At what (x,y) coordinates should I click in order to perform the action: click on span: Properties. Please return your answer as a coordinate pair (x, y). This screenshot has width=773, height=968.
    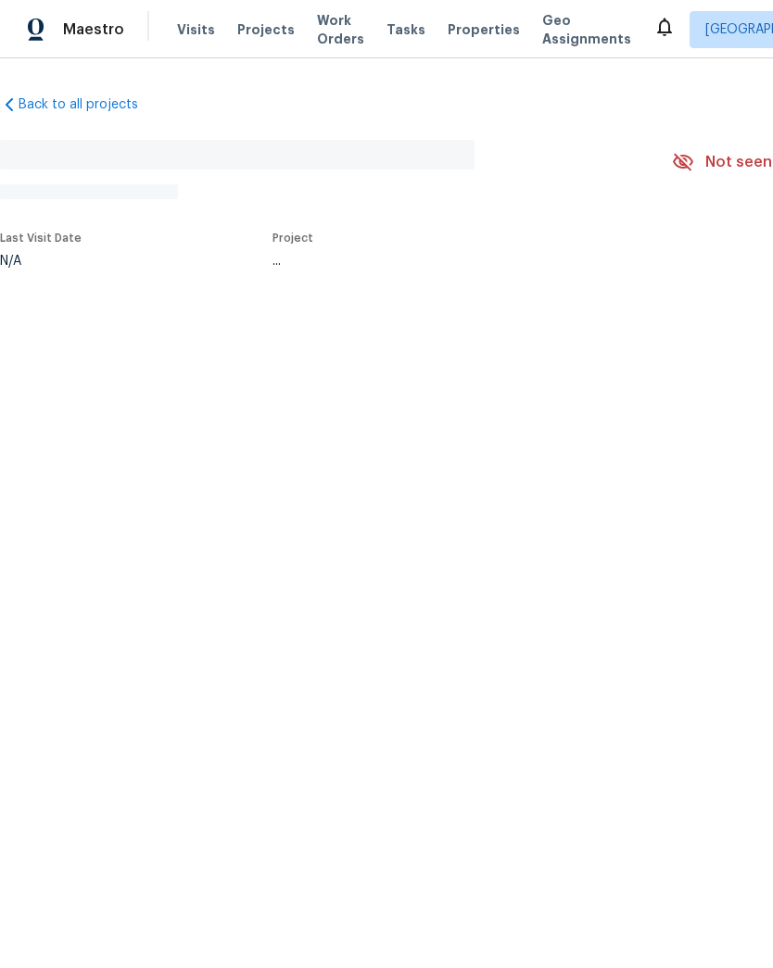
    Looking at the image, I should click on (484, 30).